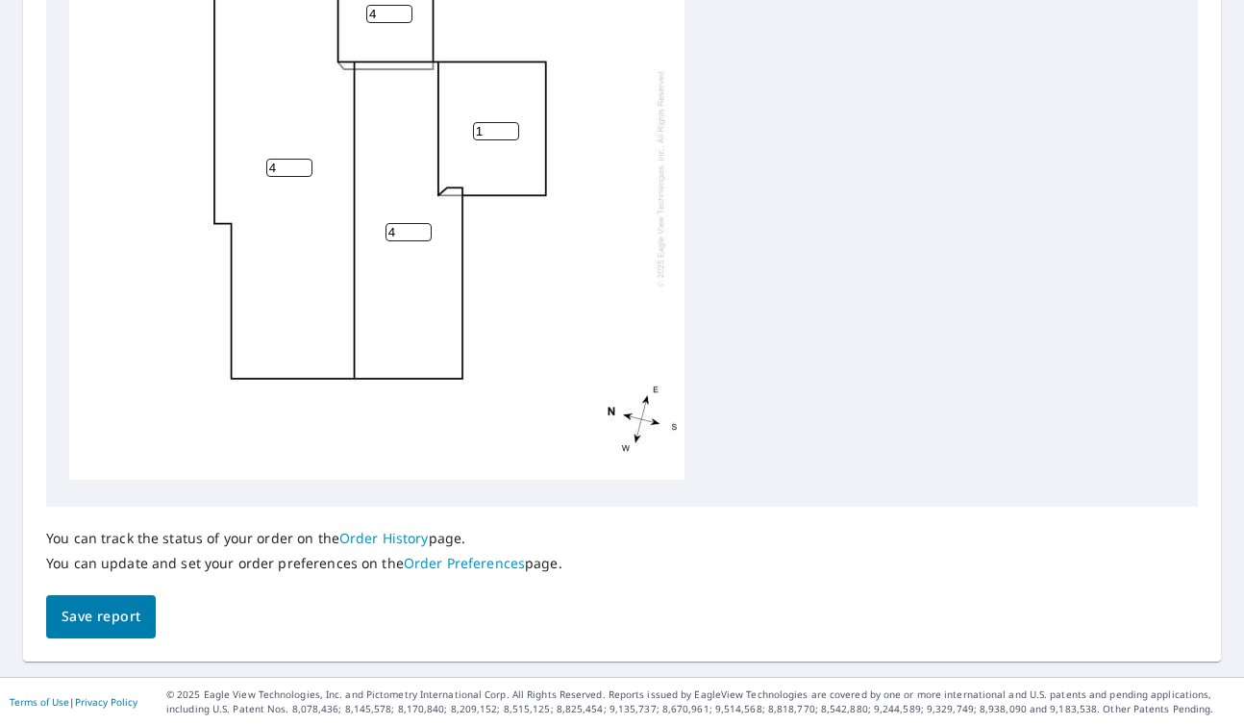  What do you see at coordinates (304, 564) in the screenshot?
I see `p: You can update and set your order preferences on the page.` at bounding box center [304, 564].